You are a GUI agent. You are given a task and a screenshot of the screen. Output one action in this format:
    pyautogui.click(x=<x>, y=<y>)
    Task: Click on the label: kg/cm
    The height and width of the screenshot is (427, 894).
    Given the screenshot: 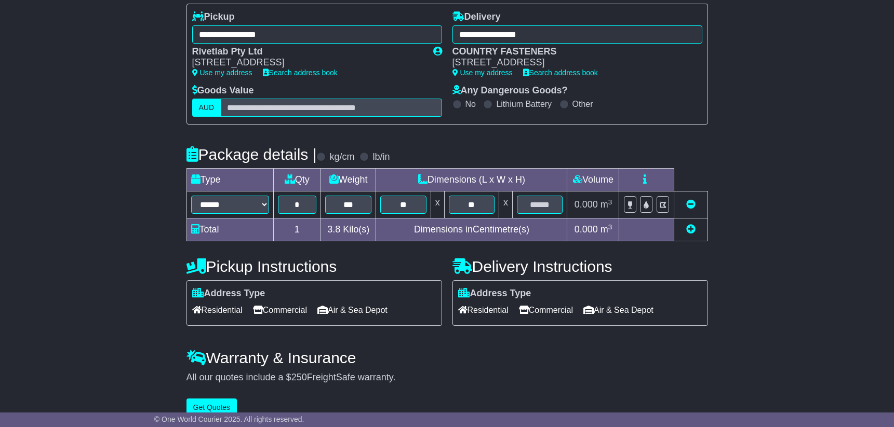 What is the action you would take?
    pyautogui.click(x=342, y=157)
    